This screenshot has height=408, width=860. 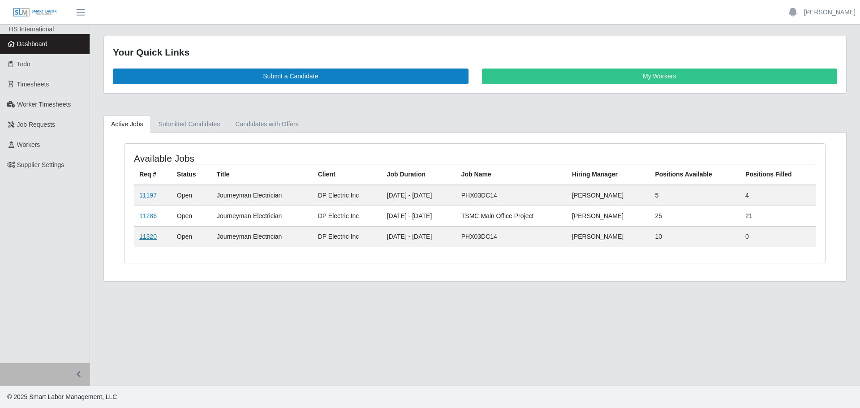 I want to click on th: Job Name, so click(x=511, y=174).